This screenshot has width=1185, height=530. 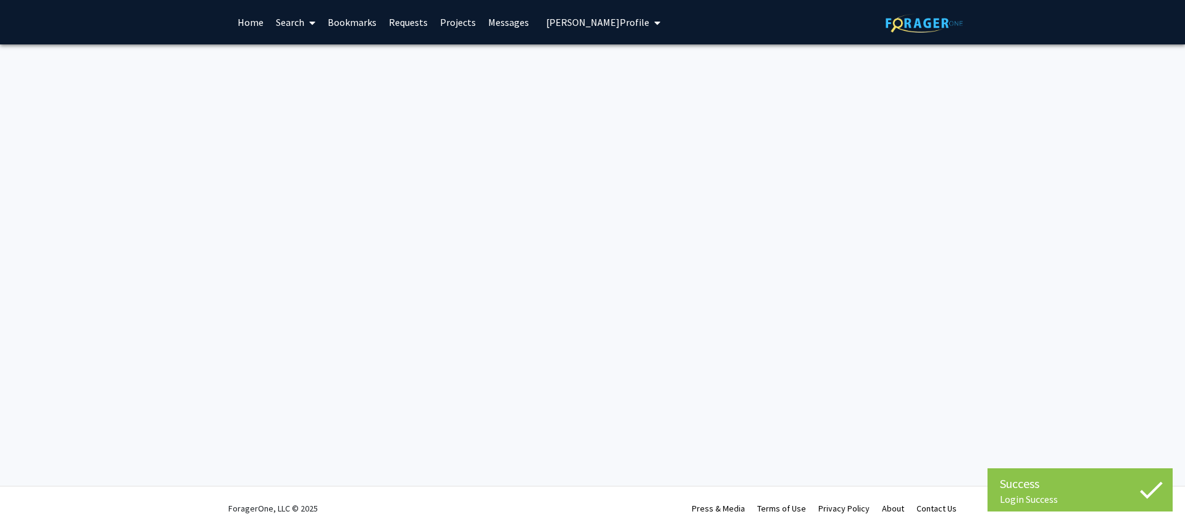 I want to click on a: Home, so click(x=251, y=22).